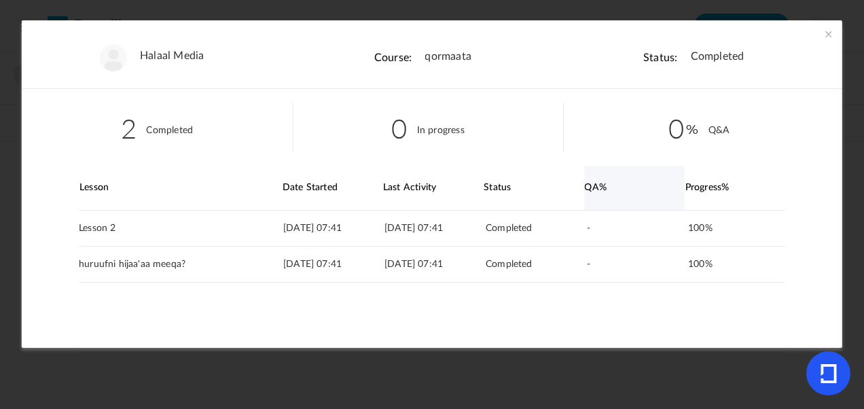 This screenshot has height=409, width=864. What do you see at coordinates (97, 228) in the screenshot?
I see `span: Lesson 2` at bounding box center [97, 228].